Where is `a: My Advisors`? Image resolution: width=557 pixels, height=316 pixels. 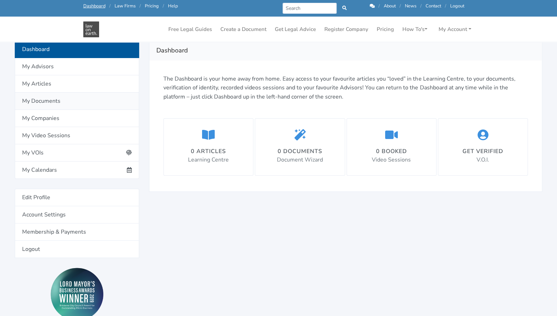
a: My Advisors is located at coordinates (77, 66).